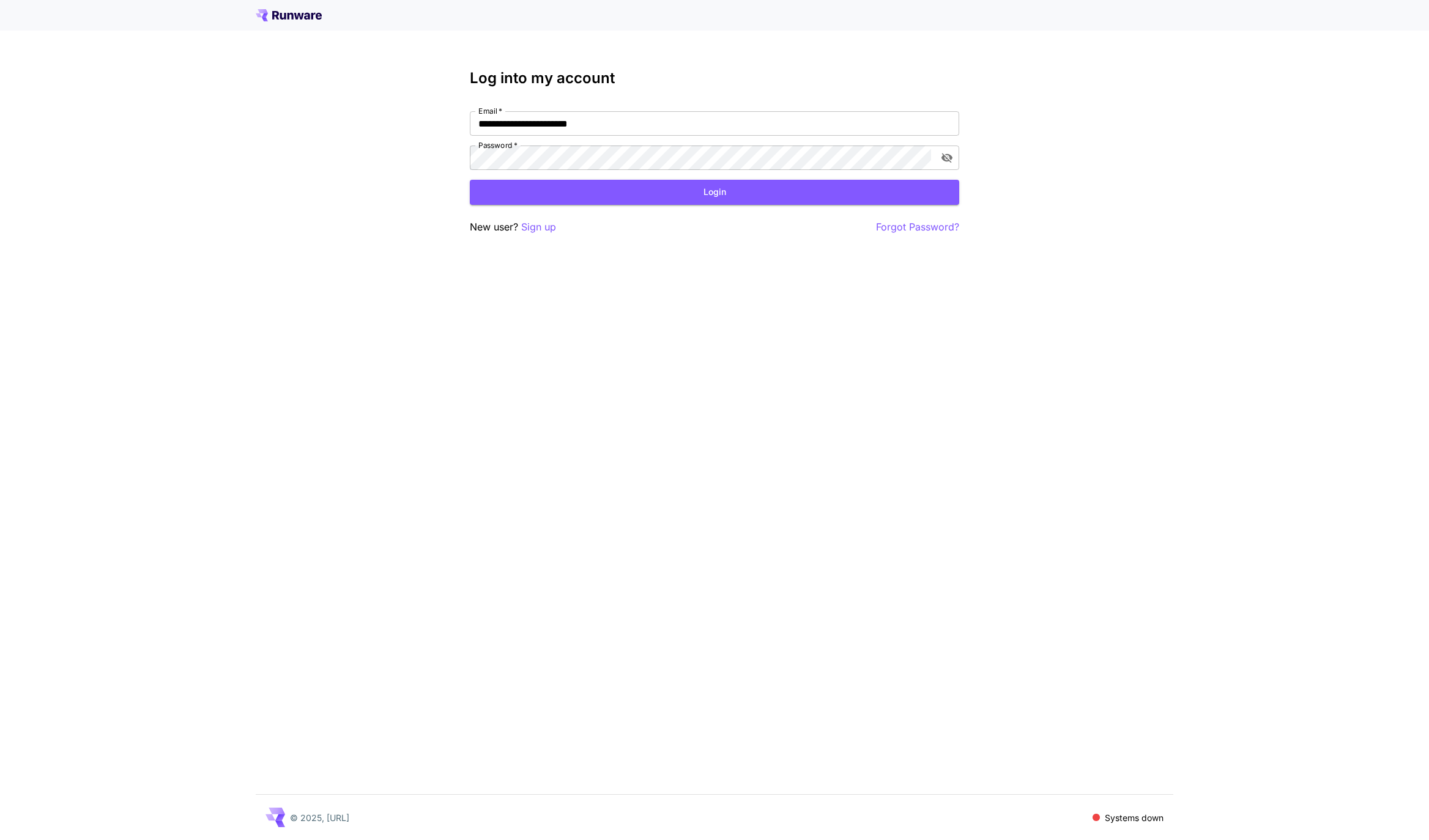 This screenshot has width=1429, height=840. I want to click on label: Password, so click(498, 145).